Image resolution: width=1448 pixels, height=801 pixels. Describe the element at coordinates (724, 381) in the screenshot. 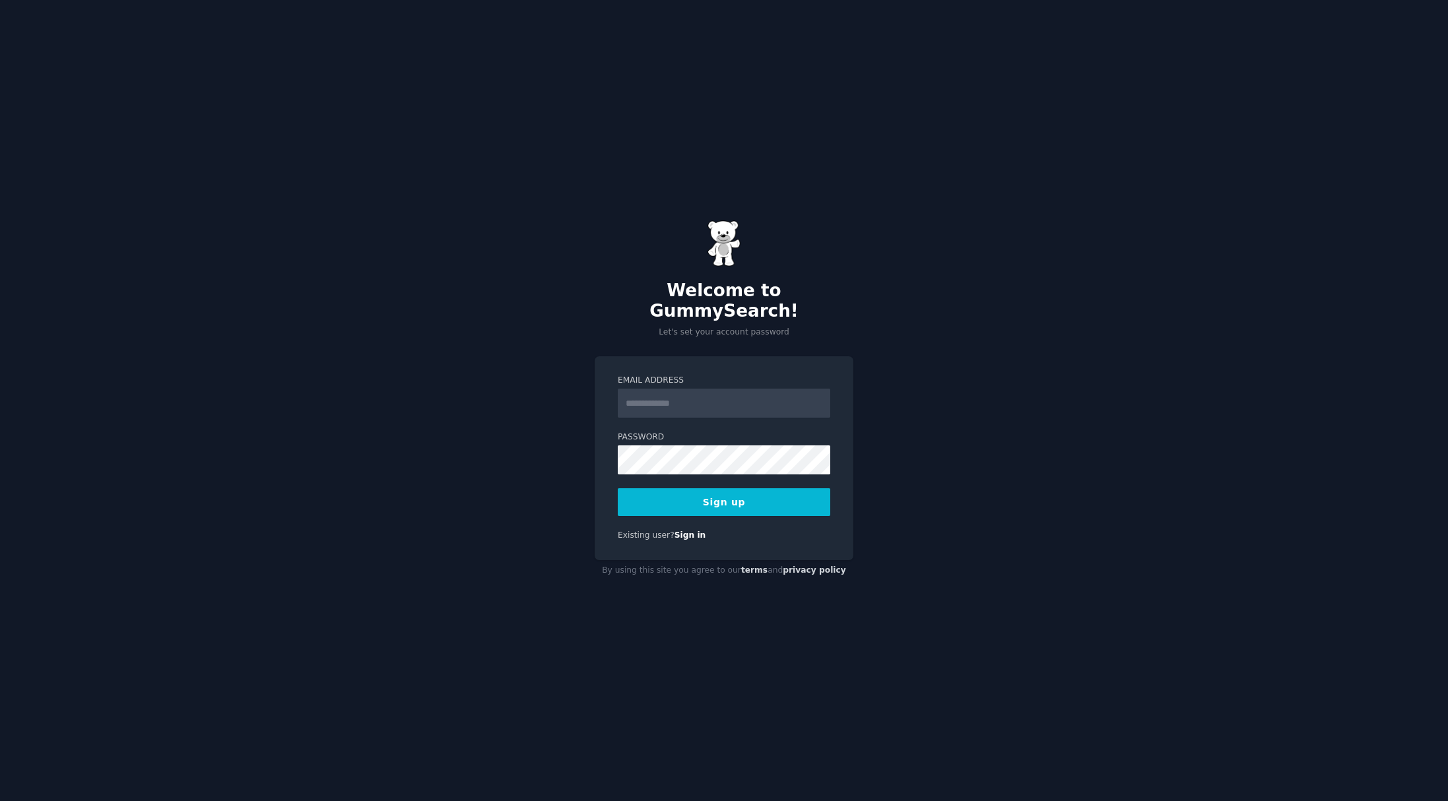

I see `label: Email Address` at that location.